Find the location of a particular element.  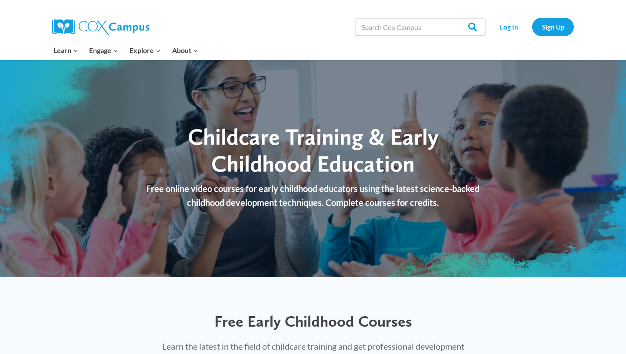

nav: Primary Navigation is located at coordinates (126, 50).